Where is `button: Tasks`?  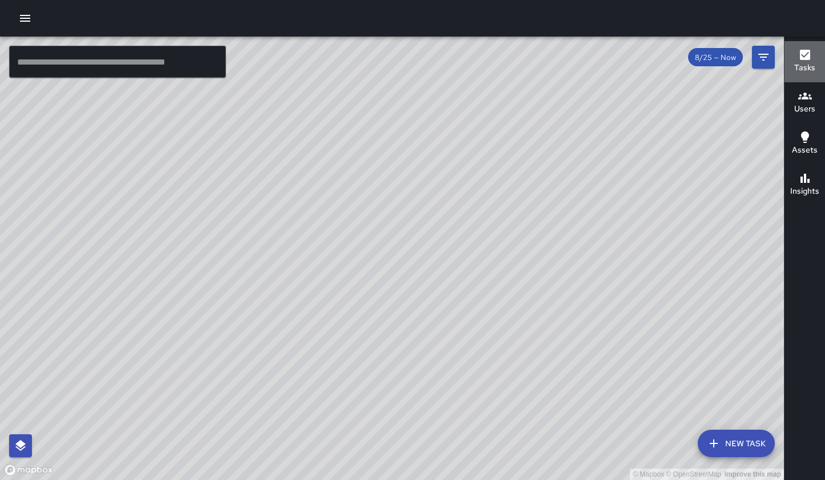
button: Tasks is located at coordinates (805, 62).